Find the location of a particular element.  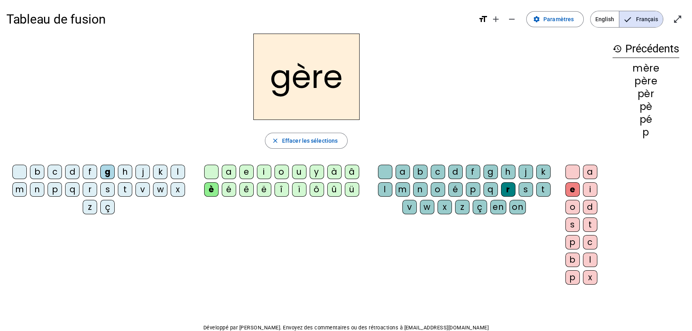

div: pé is located at coordinates (646, 119).